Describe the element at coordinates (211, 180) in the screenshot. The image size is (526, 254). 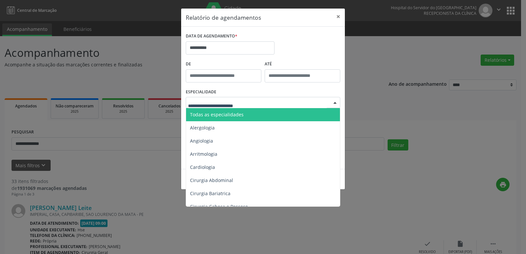
I see `span: Cirurgia Abdominal` at that location.